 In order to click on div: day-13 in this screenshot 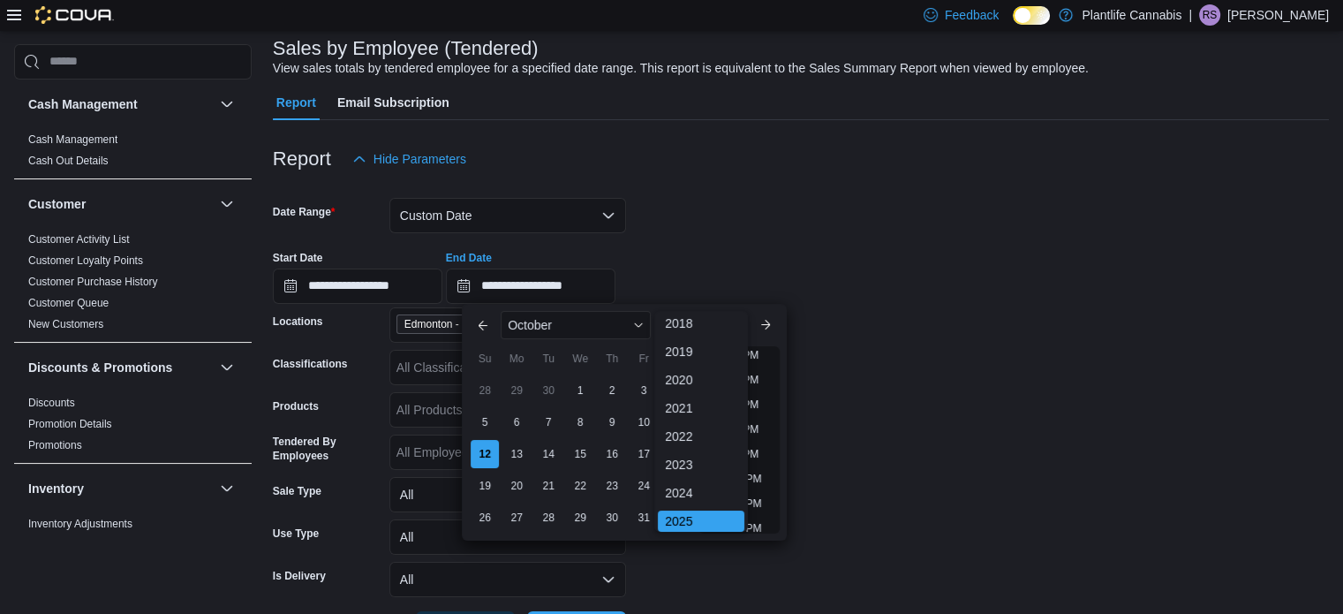, I will do `click(516, 454)`.